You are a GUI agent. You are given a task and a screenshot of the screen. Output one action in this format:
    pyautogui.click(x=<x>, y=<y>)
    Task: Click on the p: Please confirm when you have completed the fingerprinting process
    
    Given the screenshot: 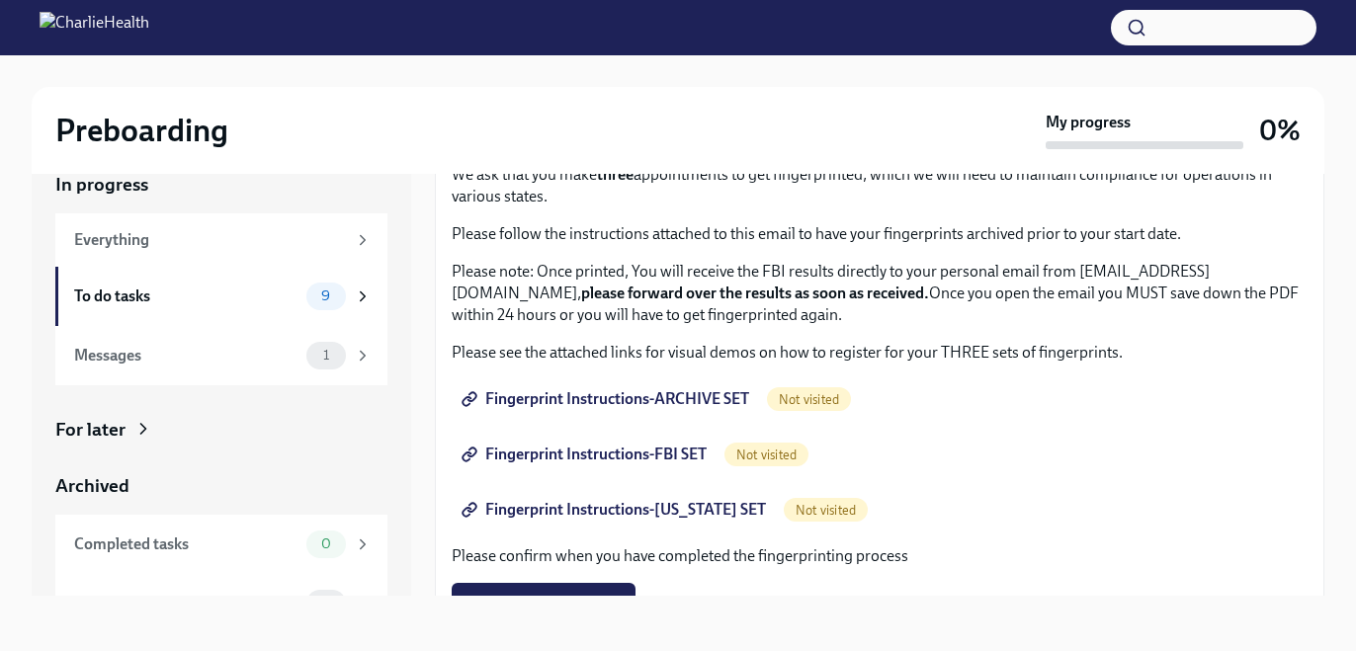 What is the action you would take?
    pyautogui.click(x=880, y=557)
    